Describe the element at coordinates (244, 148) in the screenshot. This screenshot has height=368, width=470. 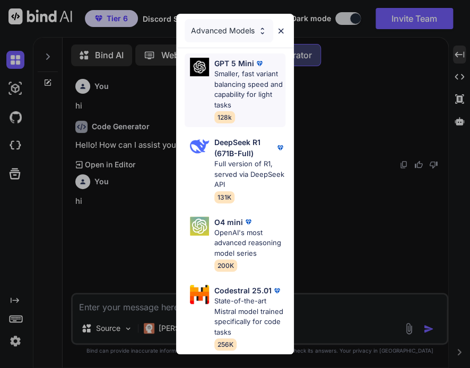
I see `p: DeepSeek R1 (671B-Full)` at that location.